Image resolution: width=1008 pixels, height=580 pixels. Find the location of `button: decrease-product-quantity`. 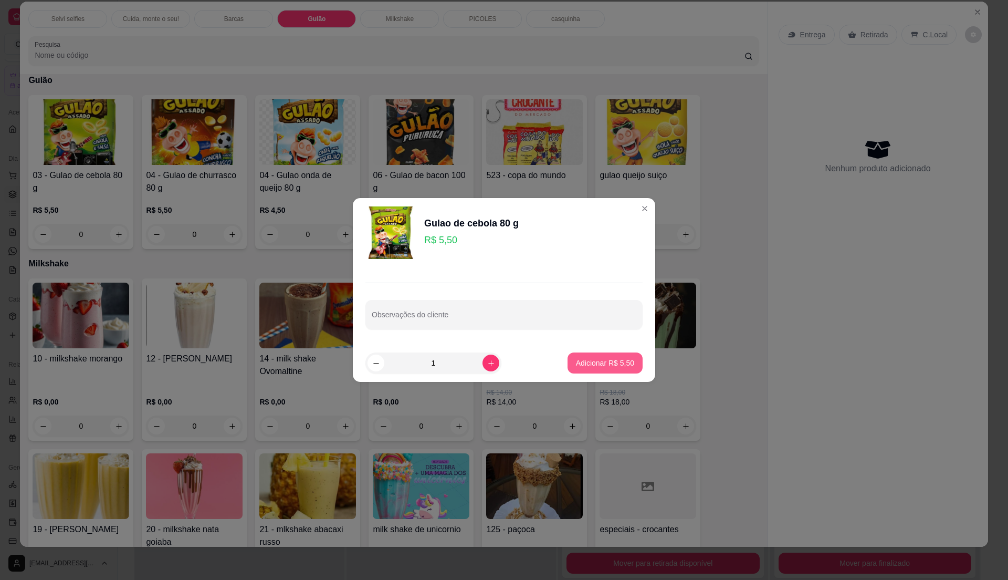

button: decrease-product-quantity is located at coordinates (376, 363).